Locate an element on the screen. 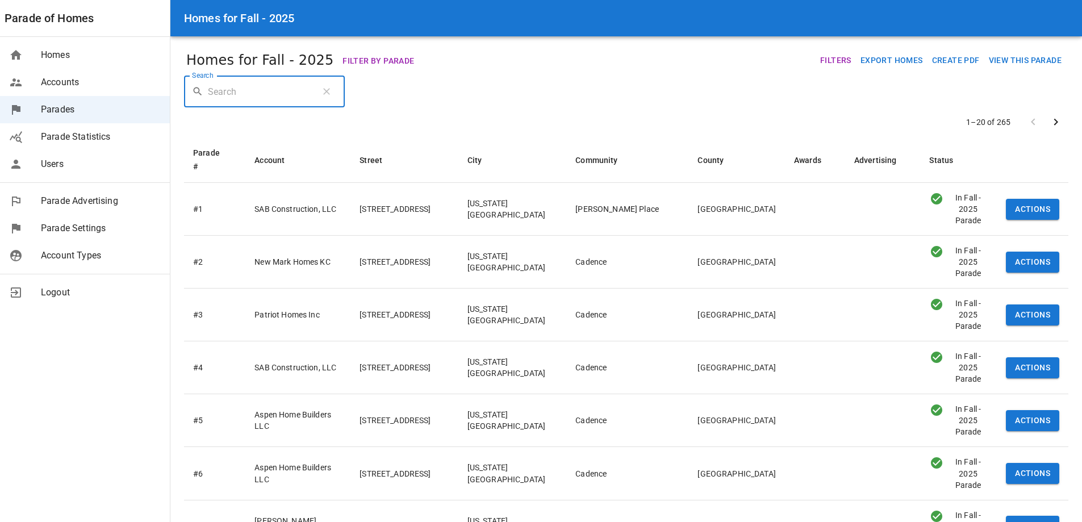  a: View This Parade is located at coordinates (1025, 60).